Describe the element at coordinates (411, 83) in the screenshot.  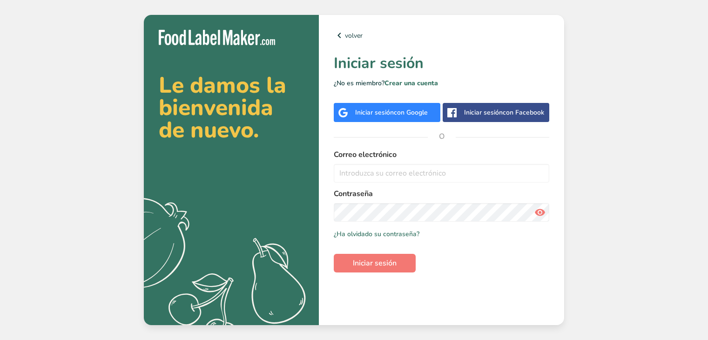
I see `a: Crear una cuenta` at that location.